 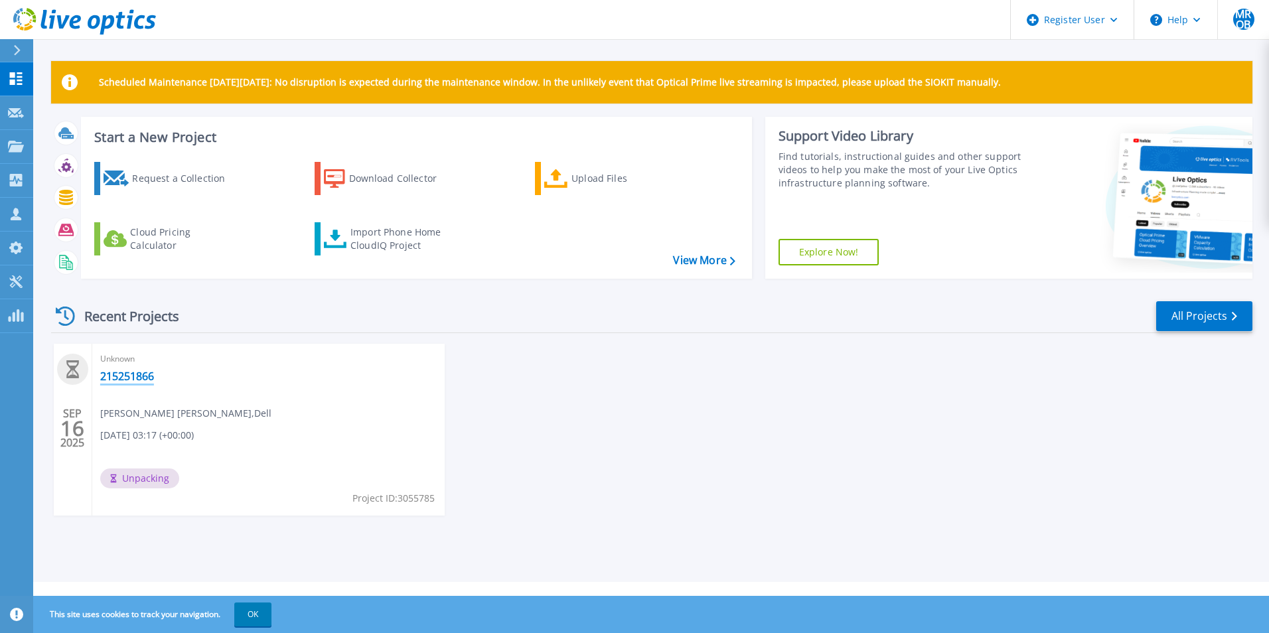 I want to click on div: Cloud Pricing Calculator, so click(x=183, y=239).